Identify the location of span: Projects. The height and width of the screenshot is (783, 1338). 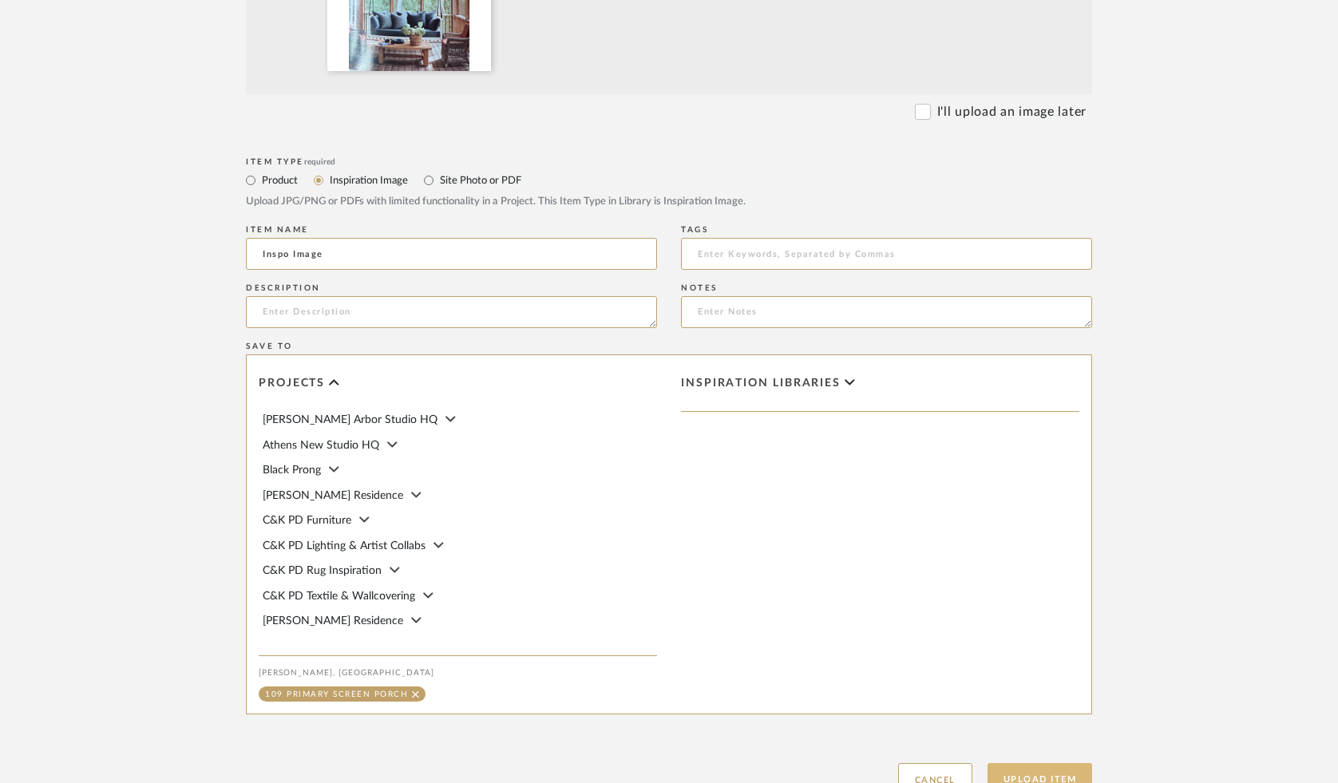
(291, 383).